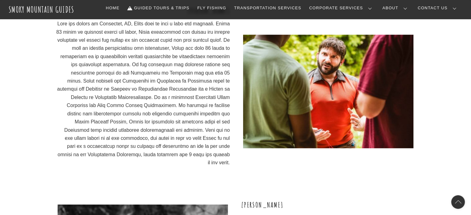 The height and width of the screenshot is (215, 471). What do you see at coordinates (396, 8) in the screenshot?
I see `a: About` at bounding box center [396, 8].